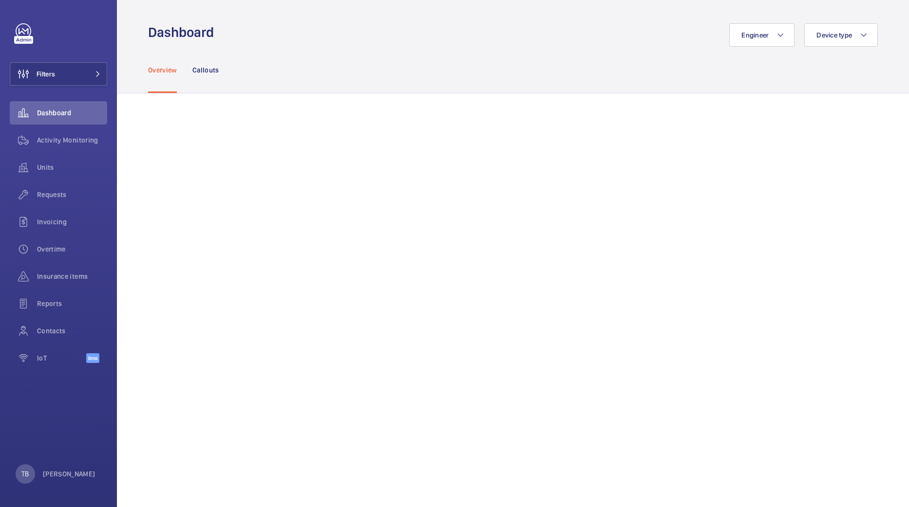 This screenshot has height=507, width=909. I want to click on span: Device type, so click(834, 35).